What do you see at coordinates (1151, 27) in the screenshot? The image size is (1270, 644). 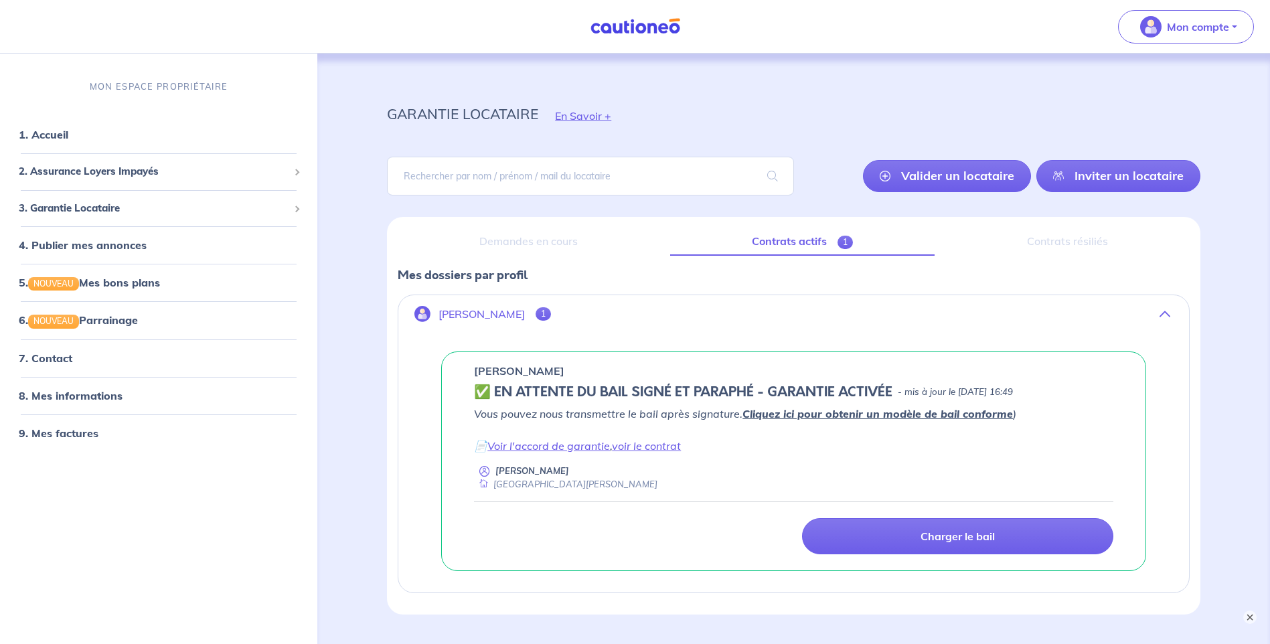 I see `img: illu_account_valid_menu.svg` at bounding box center [1151, 27].